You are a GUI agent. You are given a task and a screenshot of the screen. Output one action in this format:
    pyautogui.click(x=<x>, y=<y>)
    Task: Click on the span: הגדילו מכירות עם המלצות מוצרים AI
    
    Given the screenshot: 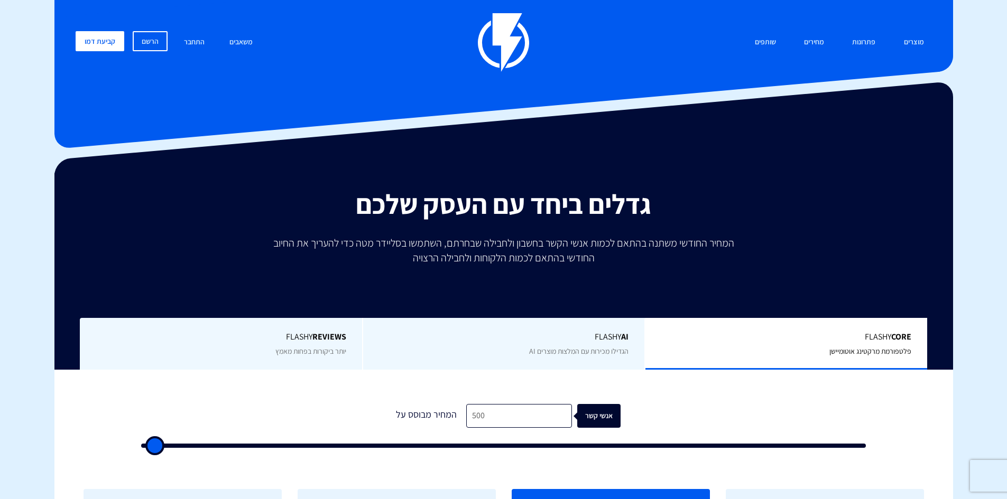 What is the action you would take?
    pyautogui.click(x=579, y=351)
    